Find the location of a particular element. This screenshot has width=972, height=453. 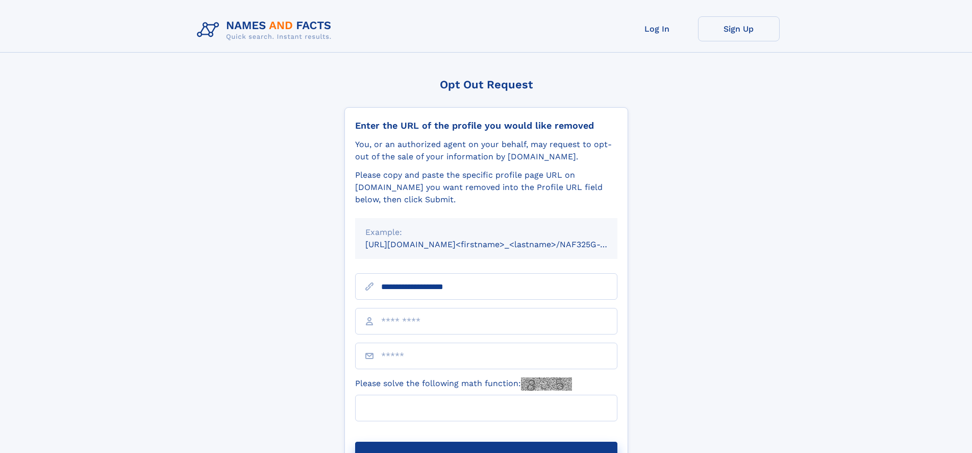

a: Sign Up is located at coordinates (739, 29).